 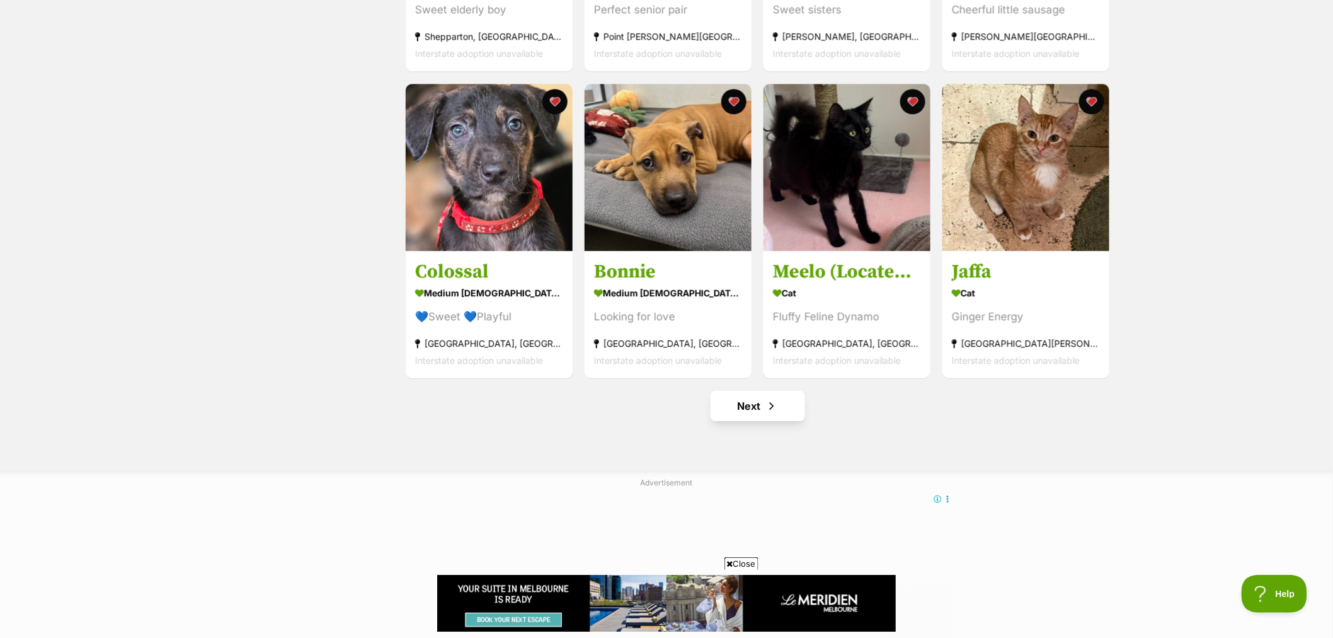 What do you see at coordinates (489, 167) in the screenshot?
I see `img: Colossal` at bounding box center [489, 167].